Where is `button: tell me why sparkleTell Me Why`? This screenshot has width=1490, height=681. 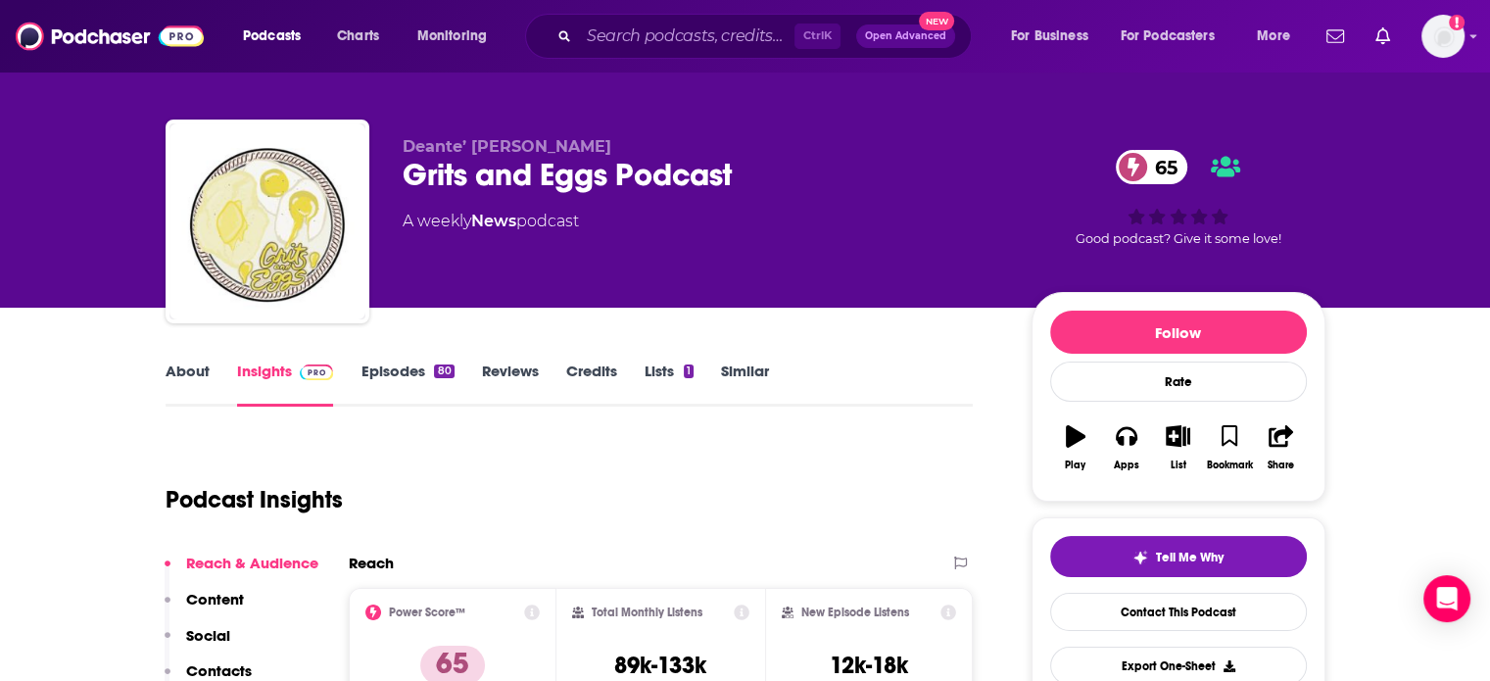 button: tell me why sparkleTell Me Why is located at coordinates (1178, 556).